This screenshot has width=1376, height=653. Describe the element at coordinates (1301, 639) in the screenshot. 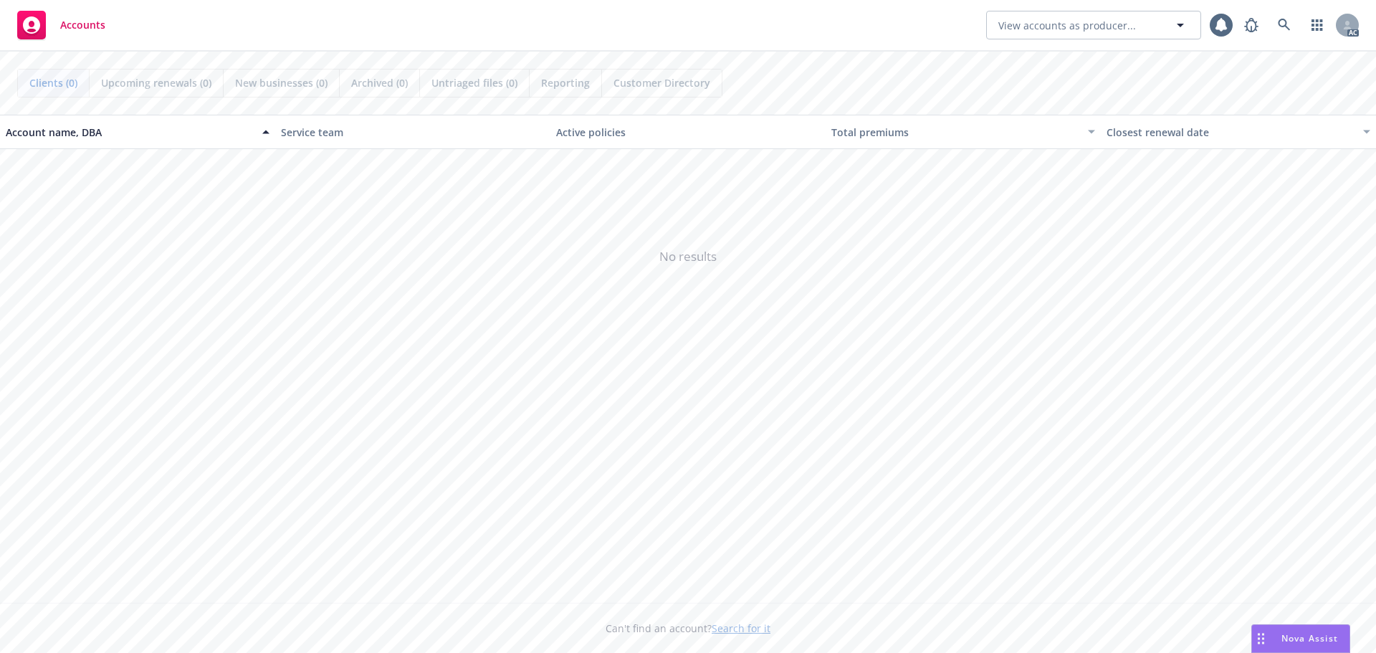

I see `button: Nova Assist` at that location.